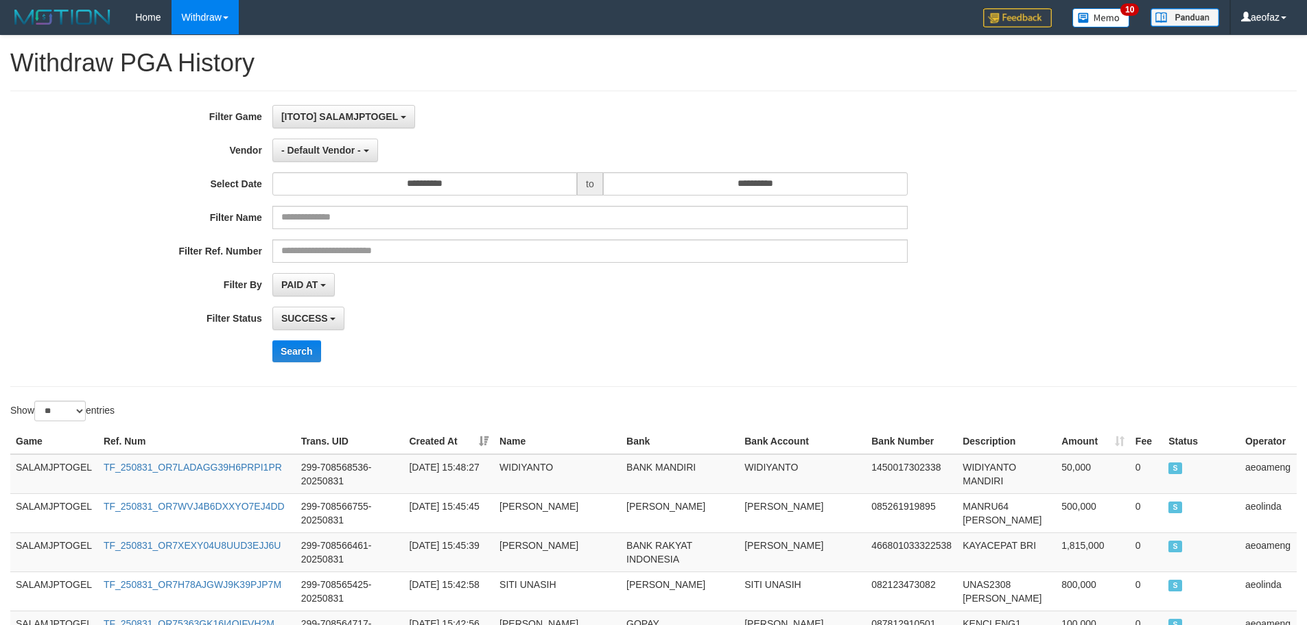  Describe the element at coordinates (911, 441) in the screenshot. I see `th: Bank Number` at that location.